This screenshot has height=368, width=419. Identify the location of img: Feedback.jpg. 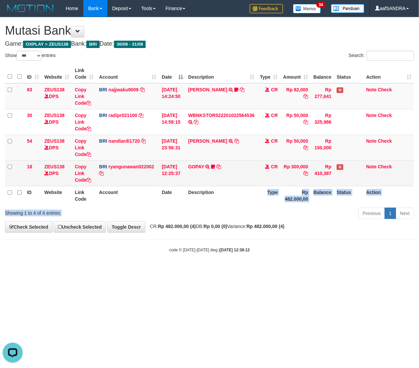
(266, 9).